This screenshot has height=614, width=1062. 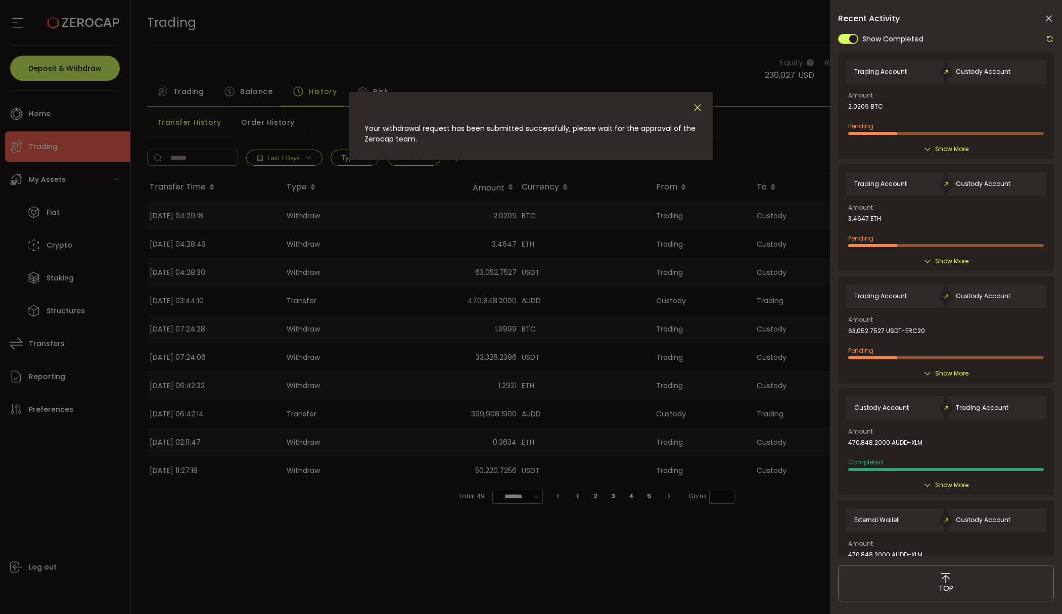 I want to click on span: Your withdrawal request has been submitted successfully, please wait for the approval of the Zero..., so click(x=530, y=133).